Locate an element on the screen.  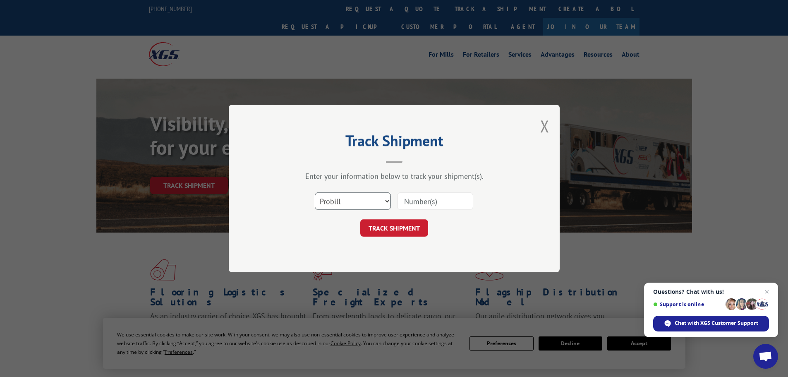
input: Number(s) is located at coordinates (435, 201).